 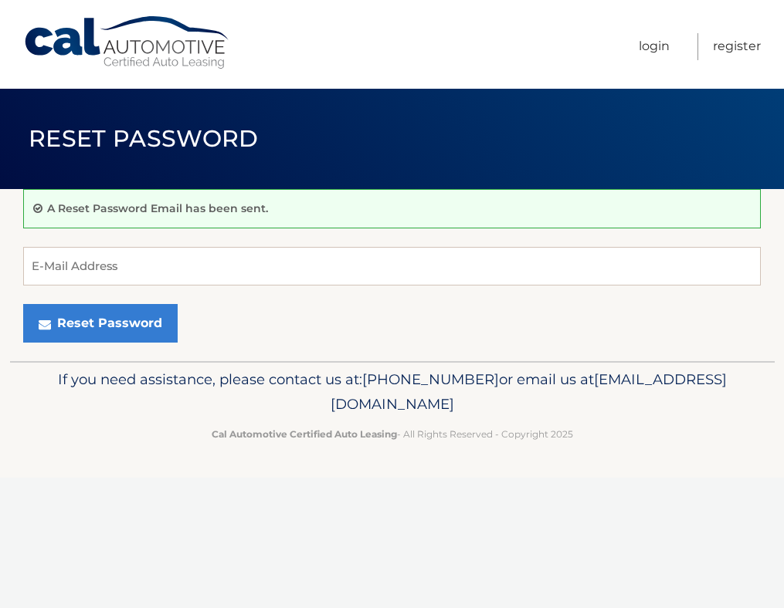 I want to click on button: Reset Password, so click(x=100, y=323).